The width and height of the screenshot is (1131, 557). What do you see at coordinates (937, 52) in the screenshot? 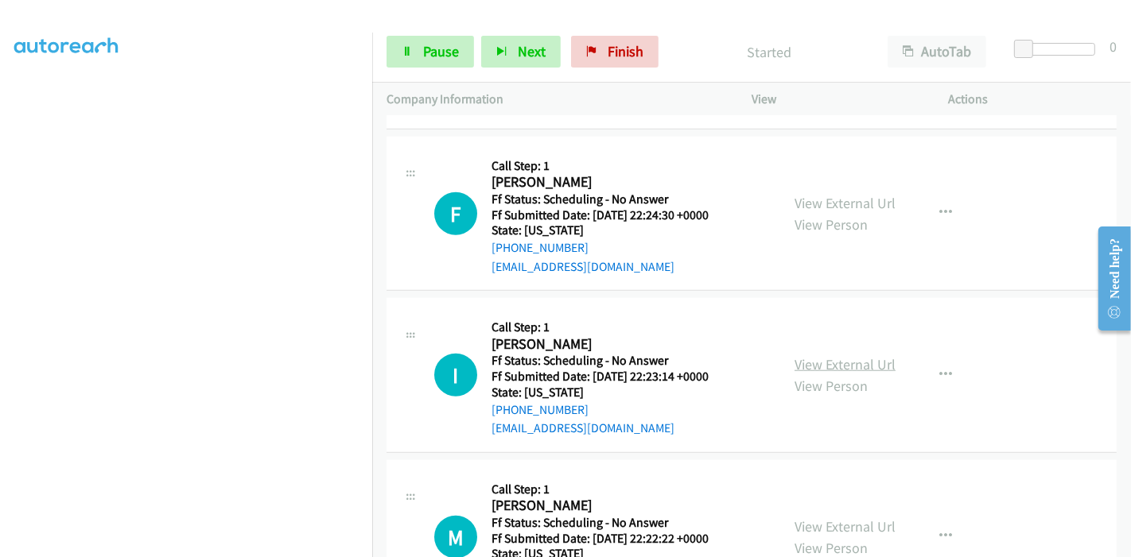
I see `button: AutoTab` at bounding box center [937, 52].